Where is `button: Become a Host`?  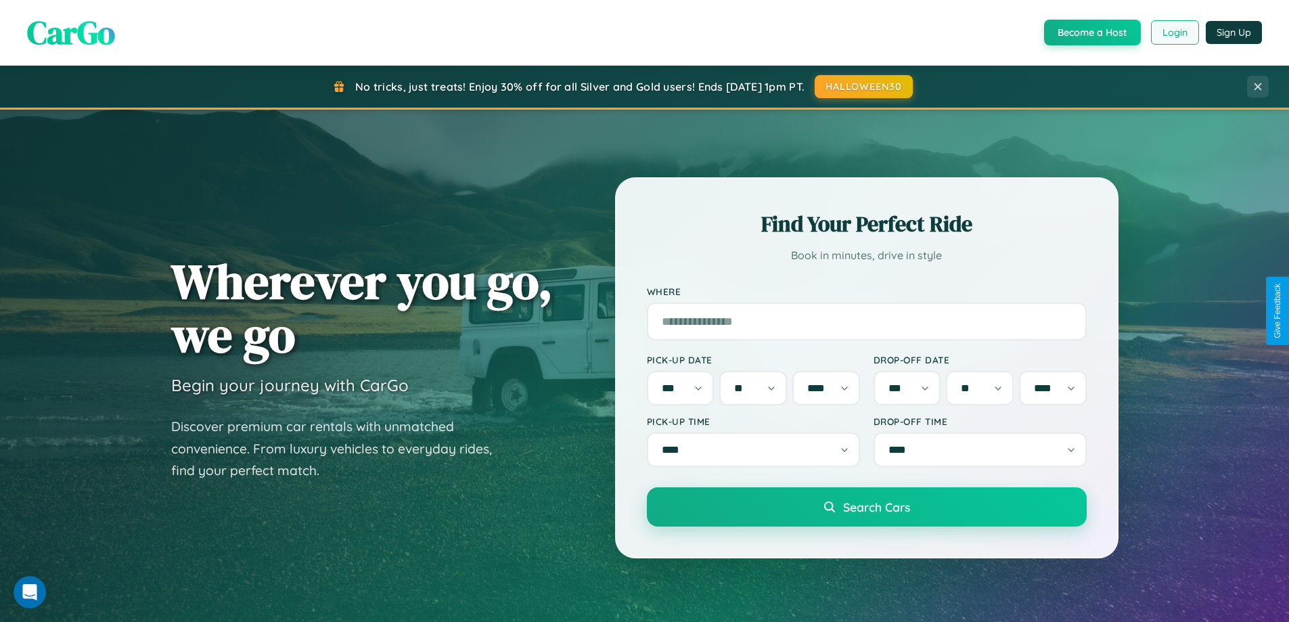 button: Become a Host is located at coordinates (1092, 32).